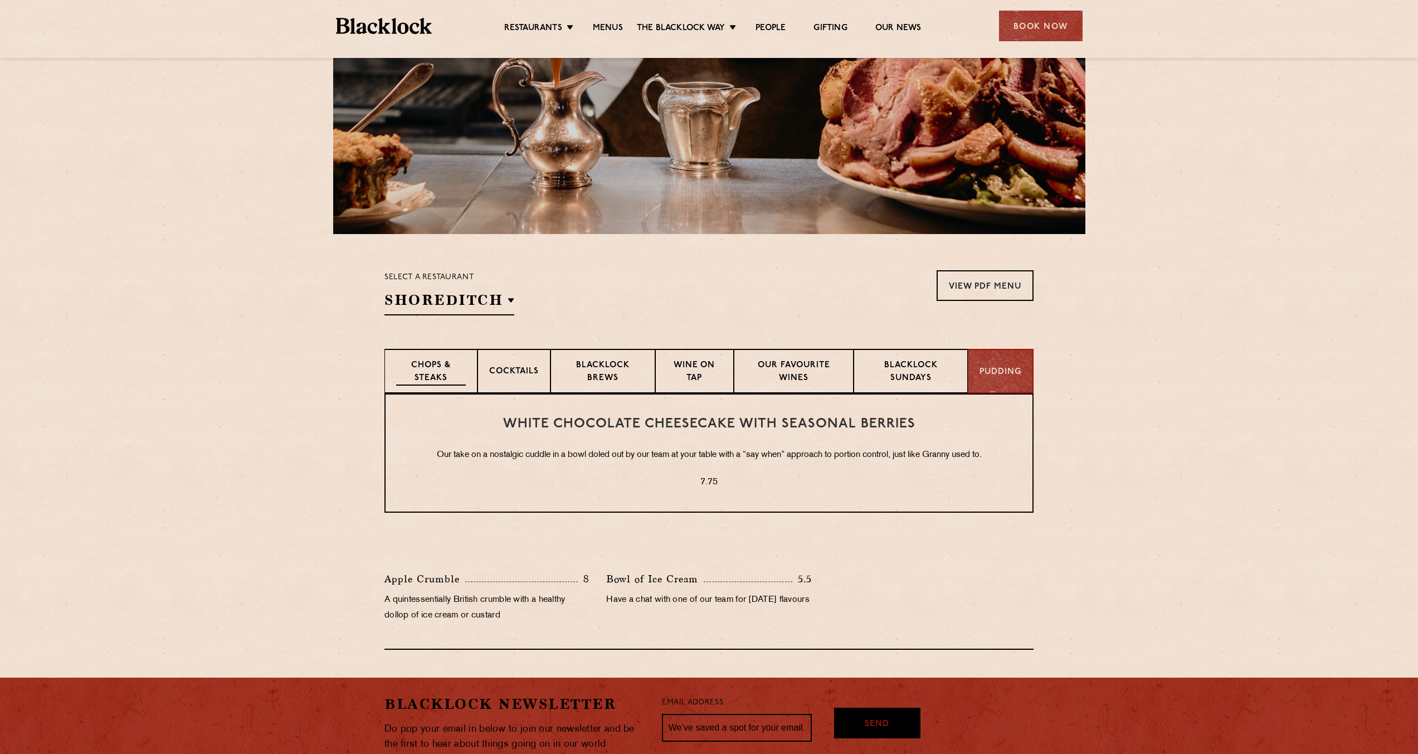 The height and width of the screenshot is (754, 1418). I want to click on h3: White Chocolate Cheesecake with Seasonal Berries, so click(709, 424).